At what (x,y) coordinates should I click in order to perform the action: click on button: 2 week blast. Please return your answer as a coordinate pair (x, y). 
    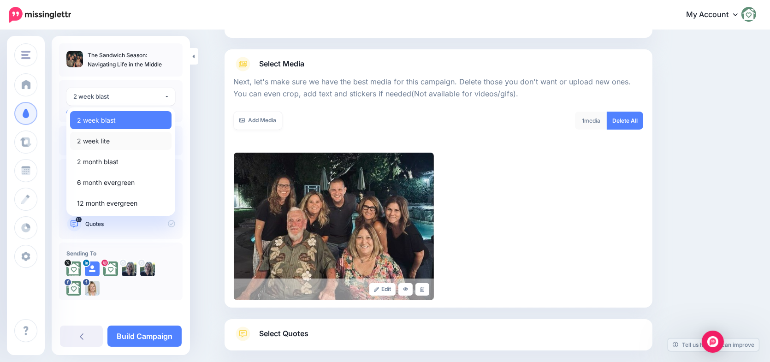
    Looking at the image, I should click on (121, 96).